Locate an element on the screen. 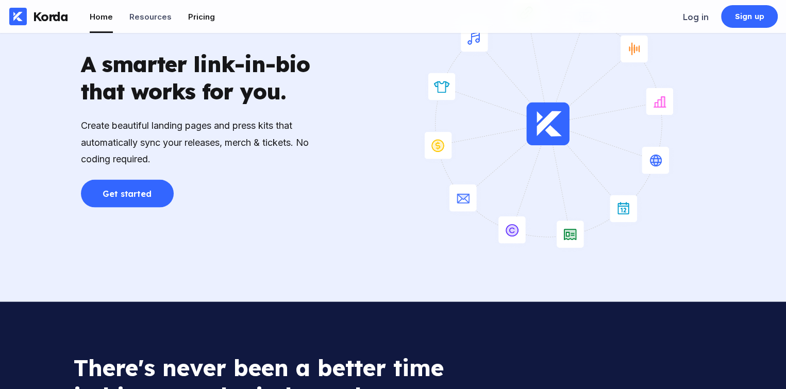 The height and width of the screenshot is (389, 786). a: Sign up is located at coordinates (750, 17).